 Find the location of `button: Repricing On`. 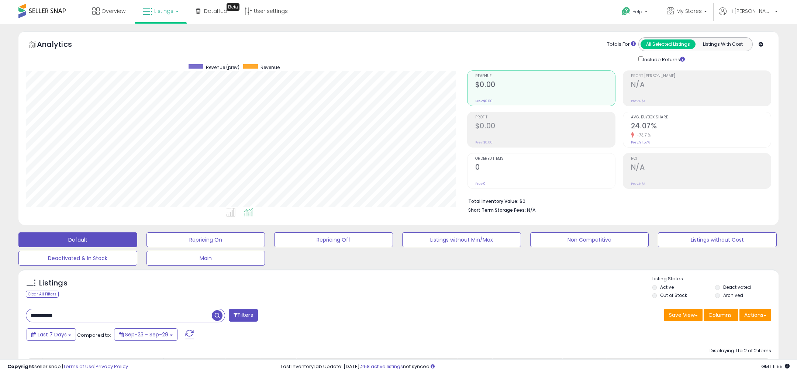

button: Repricing On is located at coordinates (206, 240).